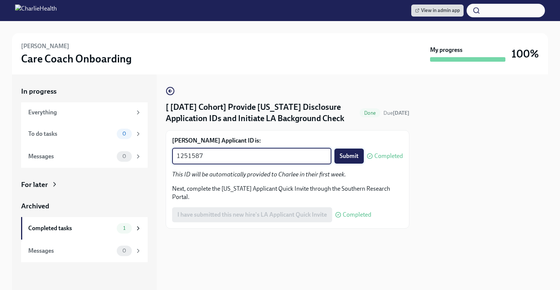  I want to click on span: Submit, so click(349, 156).